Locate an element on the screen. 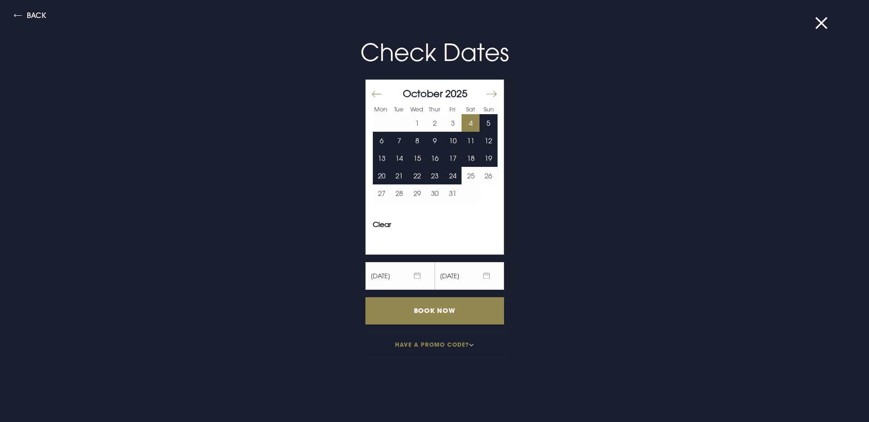 The image size is (869, 422). button: 24 is located at coordinates (453, 176).